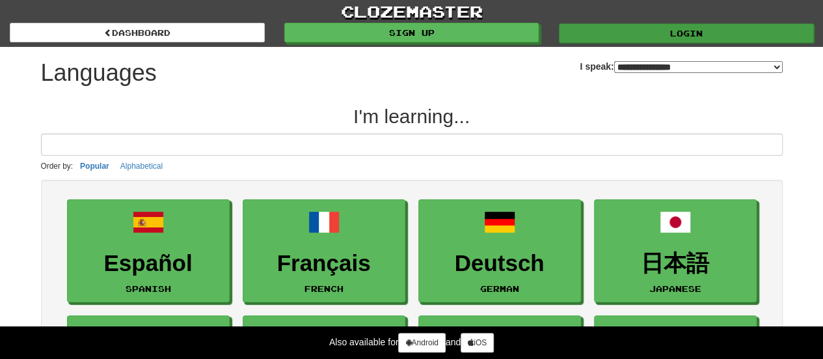  Describe the element at coordinates (137, 33) in the screenshot. I see `a: dashboard` at that location.